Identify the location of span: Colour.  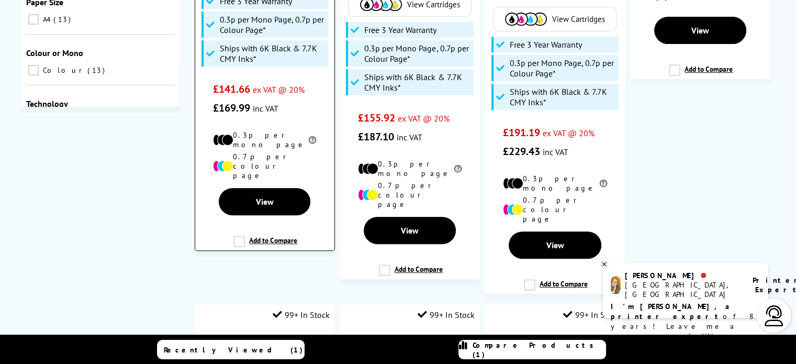
(63, 70).